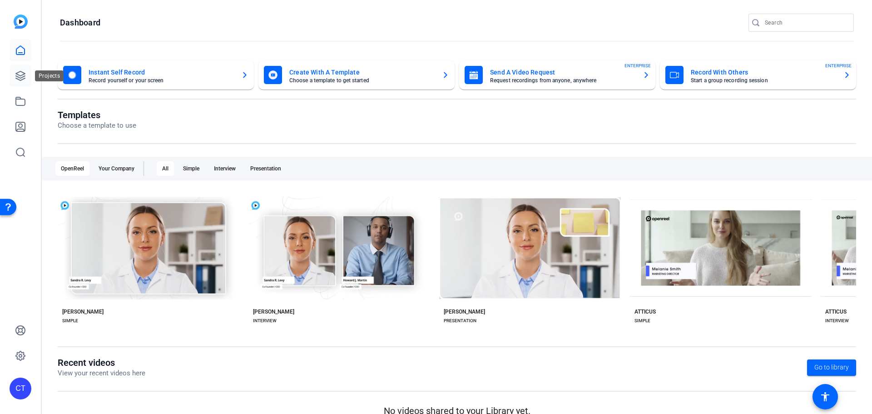 The image size is (872, 414). I want to click on mat-icon: accessibility, so click(826, 397).